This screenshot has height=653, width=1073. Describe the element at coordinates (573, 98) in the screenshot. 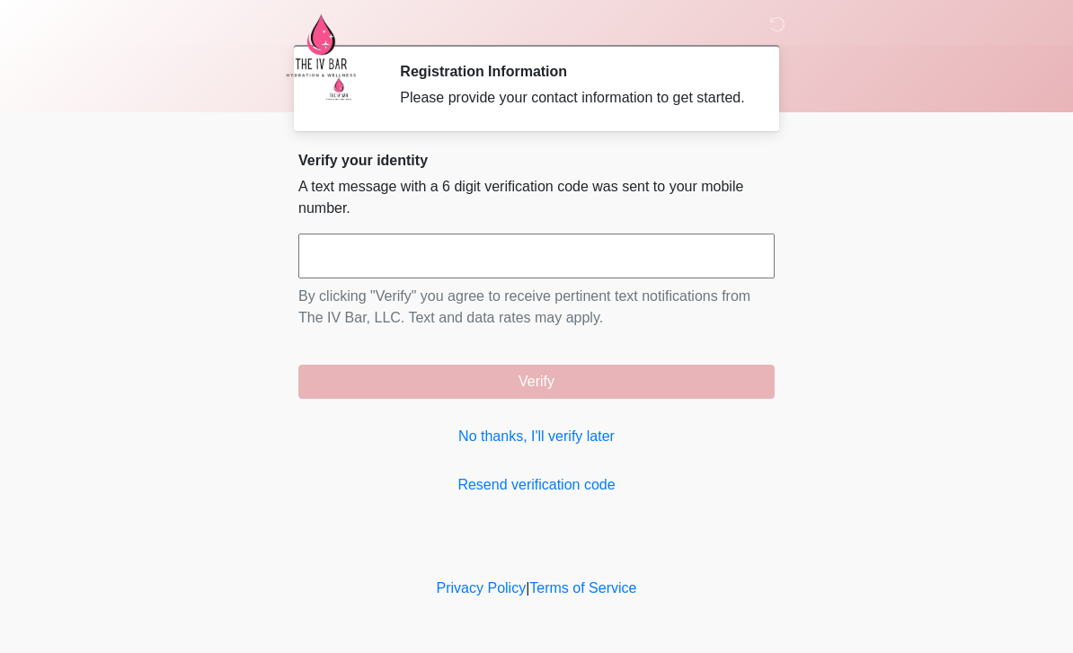

I see `div: Please provide your contact information to get started.` at that location.